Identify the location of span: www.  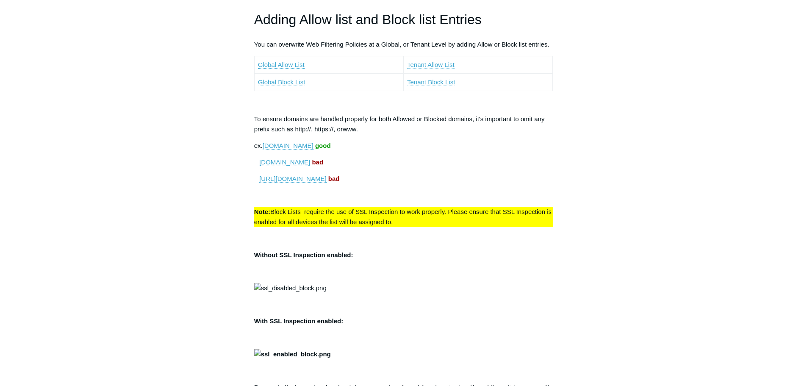
(349, 129).